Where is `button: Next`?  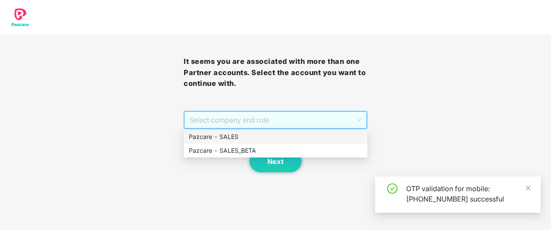
button: Next is located at coordinates (275, 161).